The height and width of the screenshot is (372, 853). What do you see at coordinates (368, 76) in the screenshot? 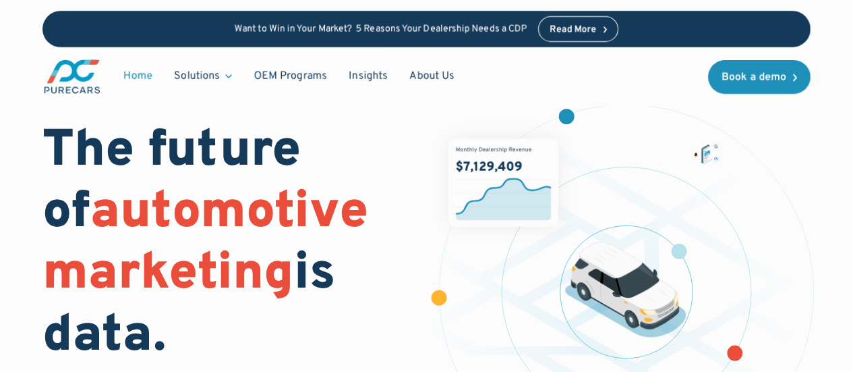
I see `a: Insights` at bounding box center [368, 76].